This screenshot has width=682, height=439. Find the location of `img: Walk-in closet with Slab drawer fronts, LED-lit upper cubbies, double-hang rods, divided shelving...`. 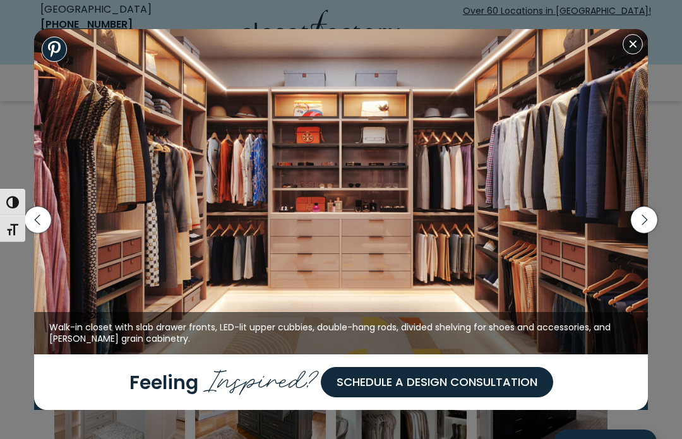

img: Walk-in closet with Slab drawer fronts, LED-lit upper cubbies, double-hang rods, divided shelving... is located at coordinates (341, 191).